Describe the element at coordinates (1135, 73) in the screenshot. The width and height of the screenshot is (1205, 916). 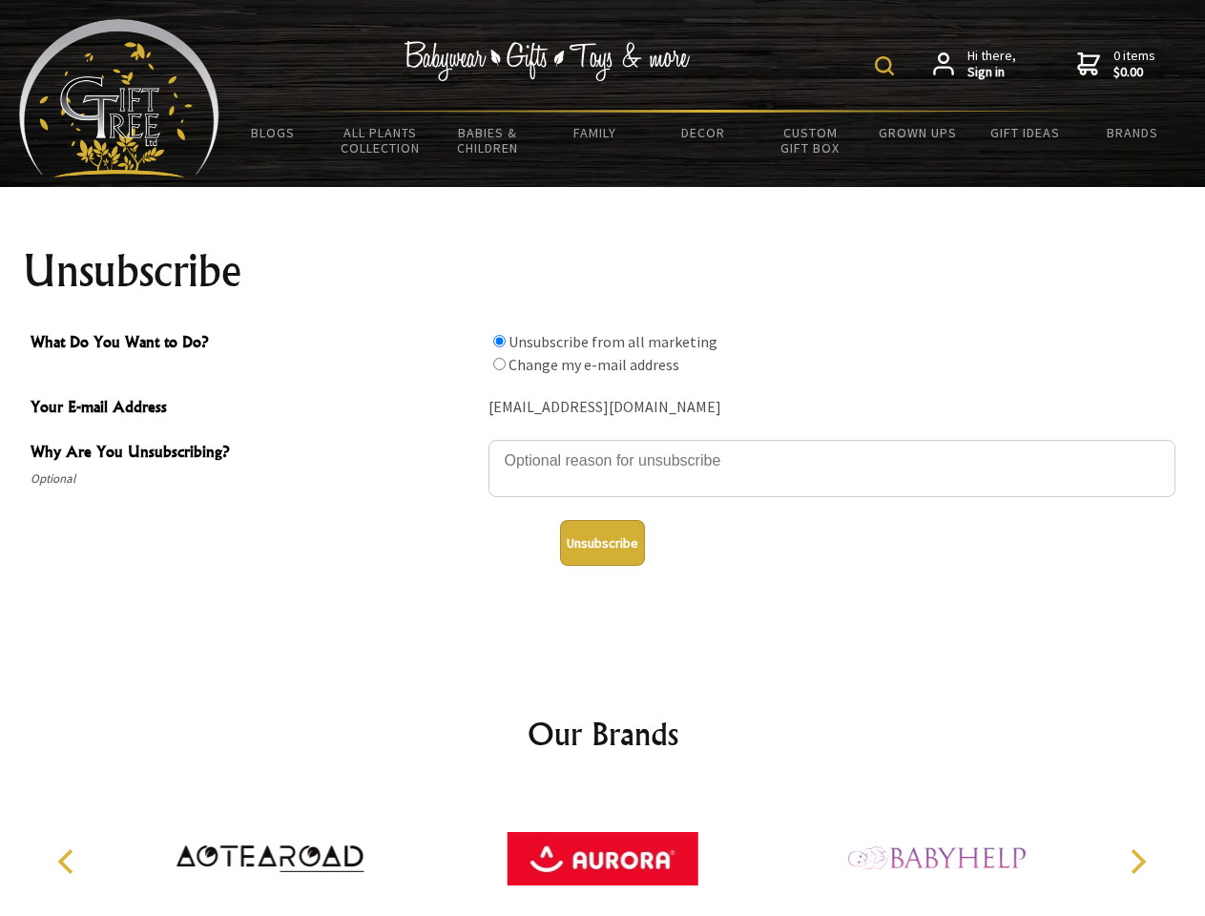
I see `strong: $0.00` at that location.